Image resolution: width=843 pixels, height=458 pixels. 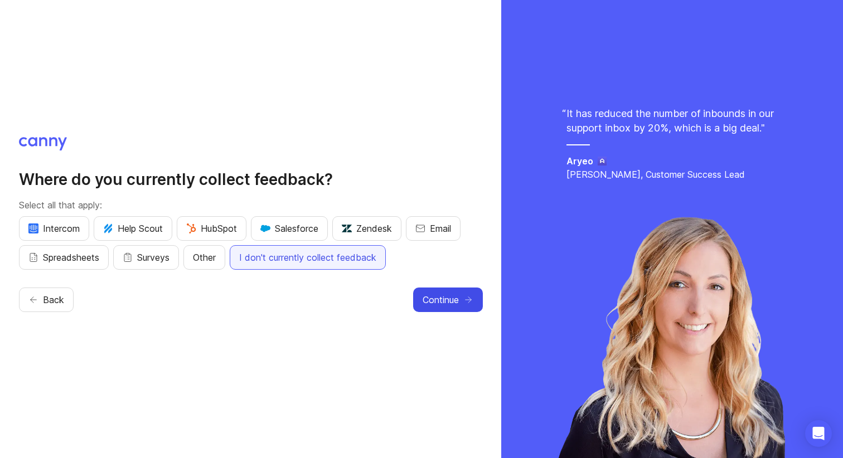 I want to click on img: Aryeo logo, so click(x=602, y=161).